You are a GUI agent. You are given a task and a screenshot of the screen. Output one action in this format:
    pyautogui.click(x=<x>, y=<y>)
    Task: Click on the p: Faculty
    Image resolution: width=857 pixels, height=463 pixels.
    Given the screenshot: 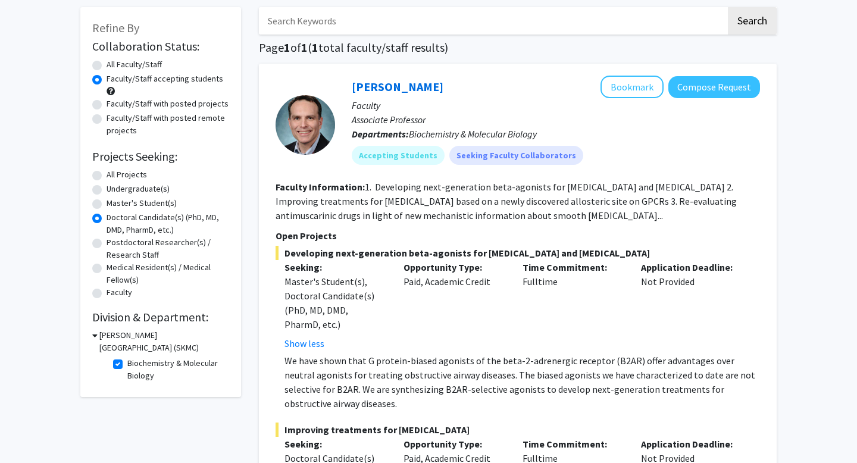 What is the action you would take?
    pyautogui.click(x=556, y=105)
    